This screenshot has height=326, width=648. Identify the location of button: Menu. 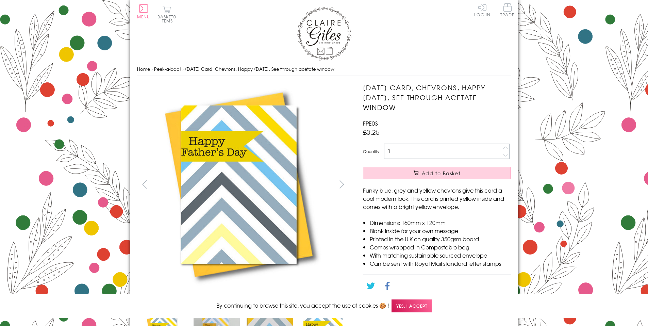
(144, 12).